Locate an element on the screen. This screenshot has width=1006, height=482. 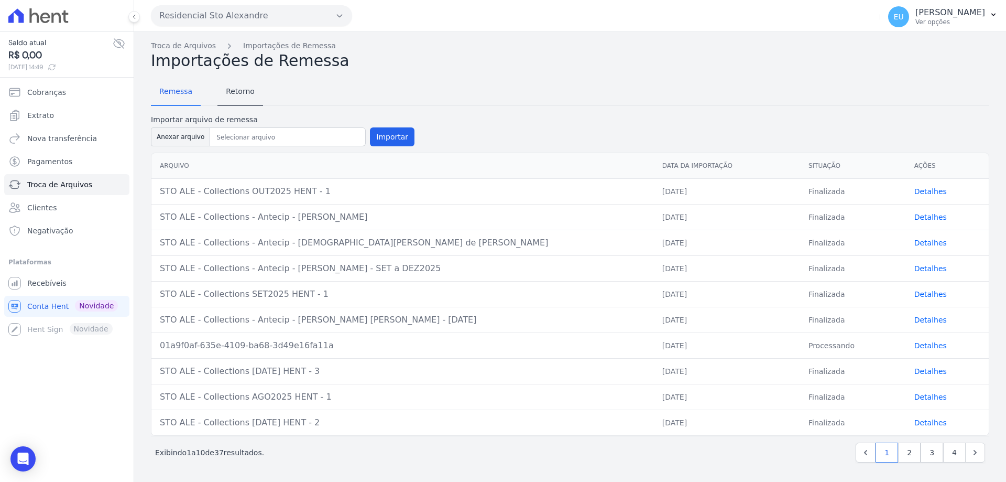
a: Importações de Remessa is located at coordinates (289, 46).